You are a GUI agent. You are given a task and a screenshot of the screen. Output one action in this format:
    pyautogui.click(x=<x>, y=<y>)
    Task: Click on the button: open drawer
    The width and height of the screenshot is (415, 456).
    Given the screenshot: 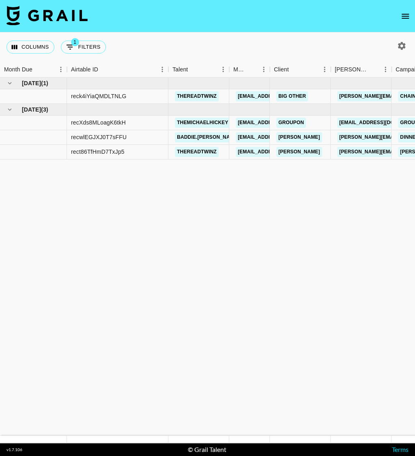 What is the action you would take?
    pyautogui.click(x=405, y=16)
    